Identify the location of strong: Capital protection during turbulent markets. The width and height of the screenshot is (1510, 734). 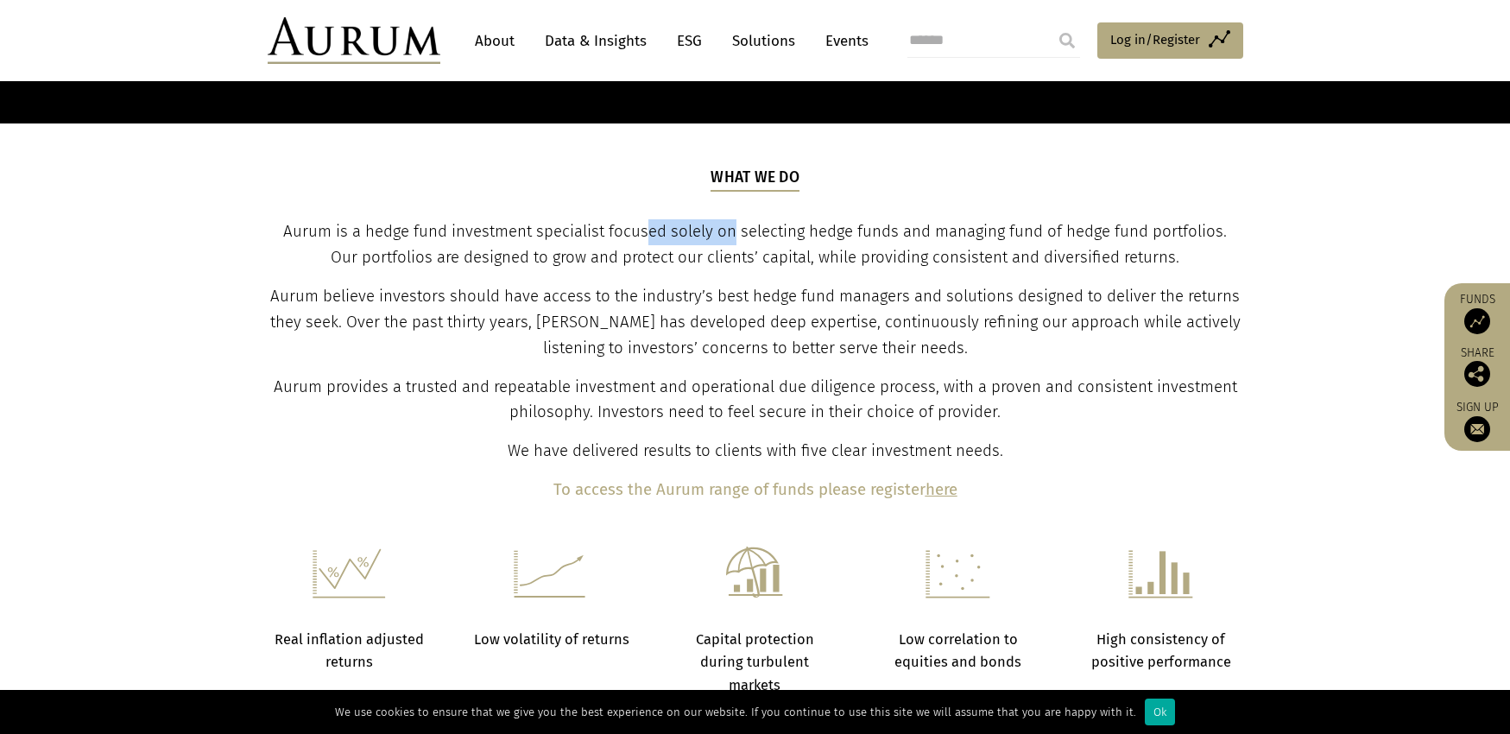
(755, 662).